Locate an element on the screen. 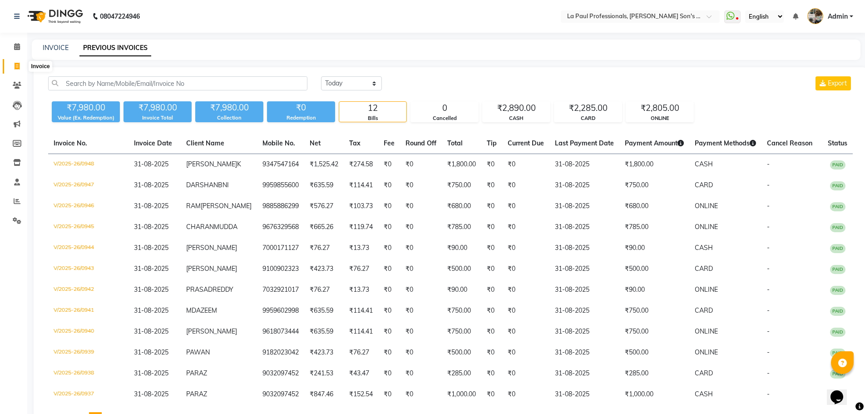 This screenshot has width=865, height=414. div: Redemption is located at coordinates (301, 118).